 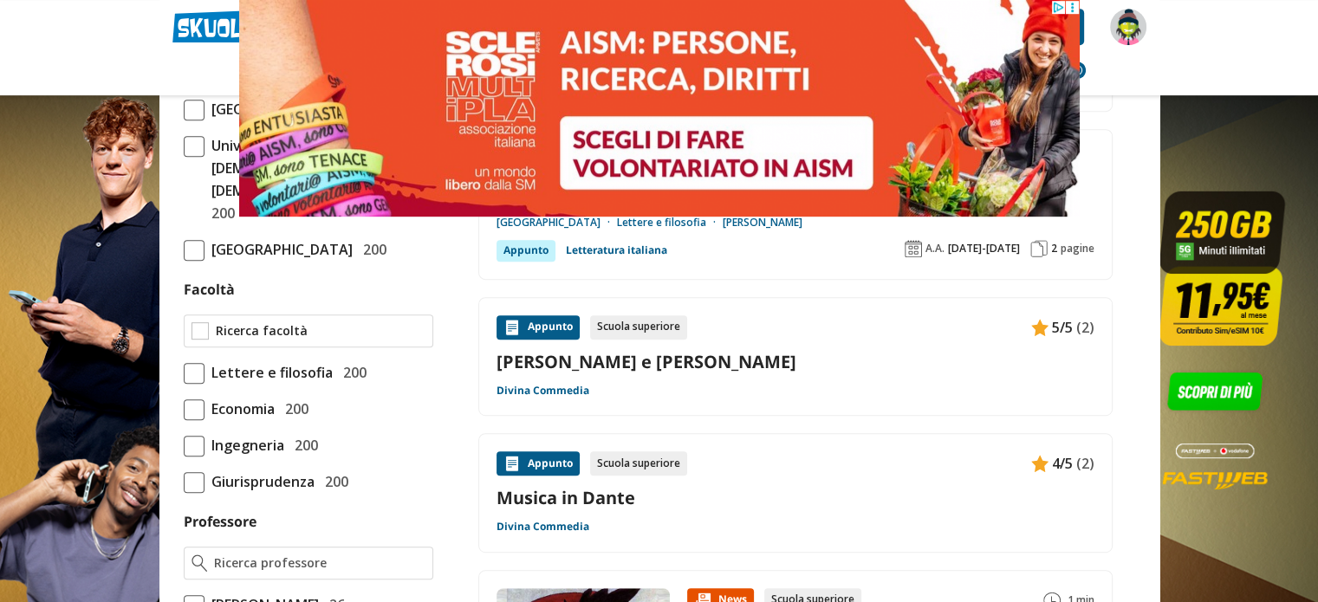 I want to click on span: 2, so click(x=1054, y=249).